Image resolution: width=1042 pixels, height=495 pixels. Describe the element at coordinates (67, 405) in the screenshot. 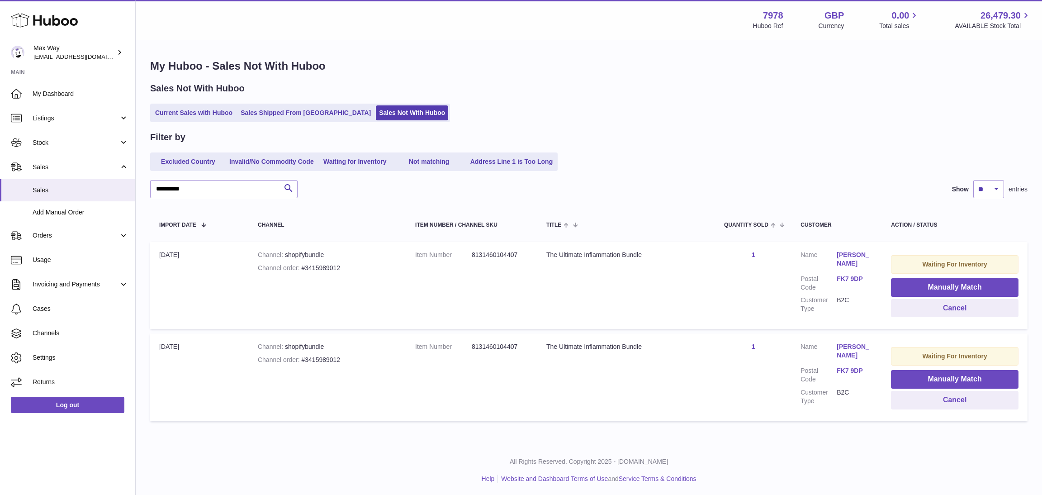

I see `a: Log out` at that location.